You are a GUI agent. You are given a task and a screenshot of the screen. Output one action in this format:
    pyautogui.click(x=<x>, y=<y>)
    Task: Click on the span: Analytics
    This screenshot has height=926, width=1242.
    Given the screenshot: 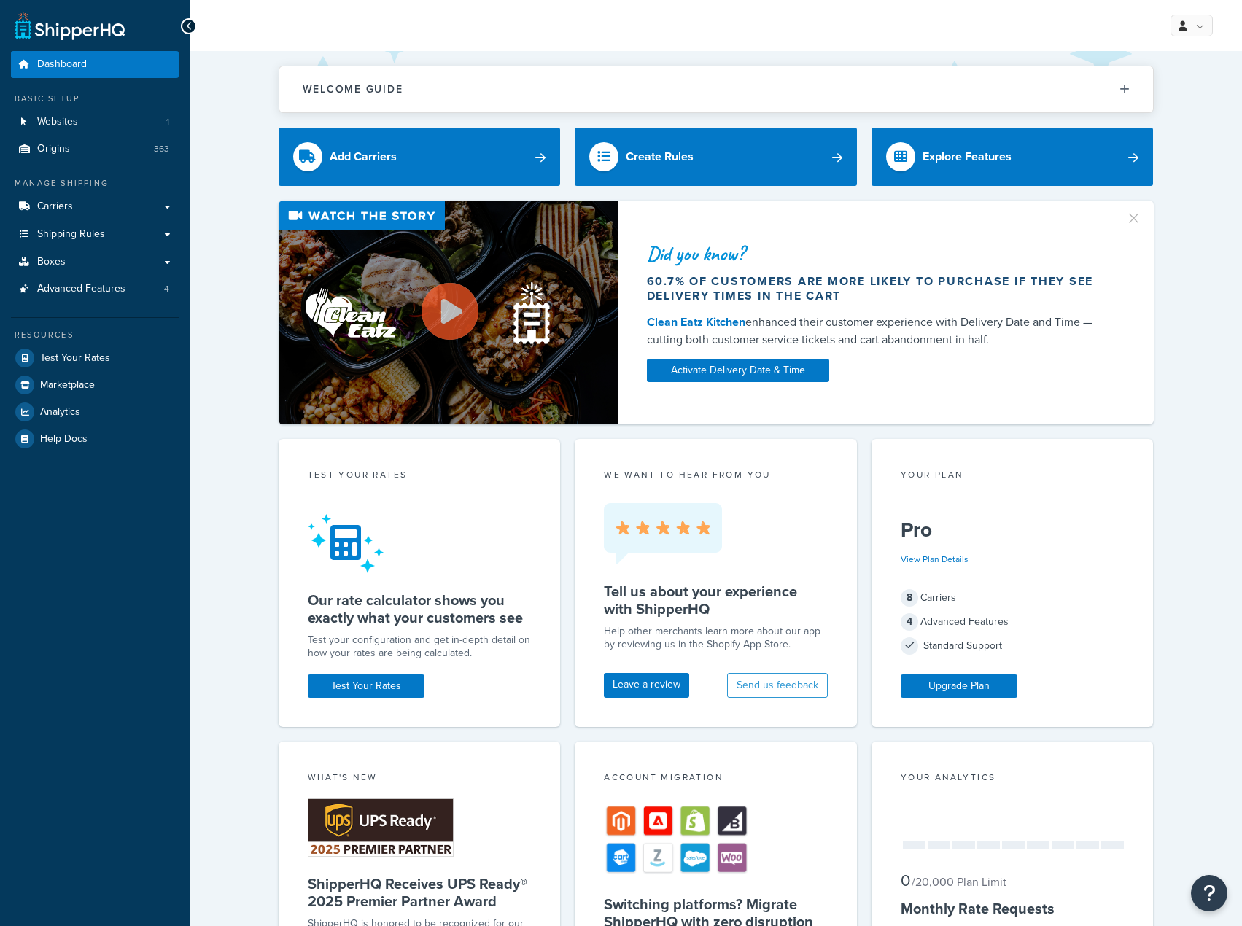 What is the action you would take?
    pyautogui.click(x=60, y=412)
    